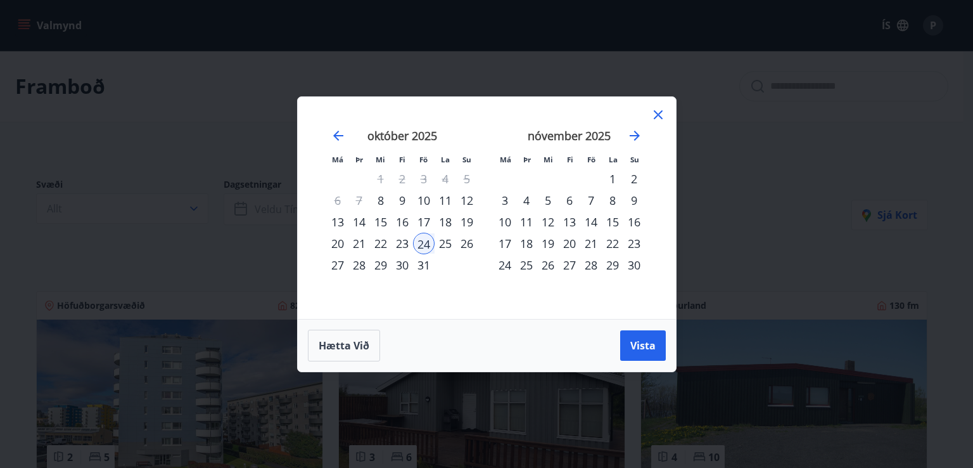 This screenshot has height=468, width=973. What do you see at coordinates (359, 200) in the screenshot?
I see `td: Not available. þriðjudagur, 7. október 2025` at bounding box center [359, 200].